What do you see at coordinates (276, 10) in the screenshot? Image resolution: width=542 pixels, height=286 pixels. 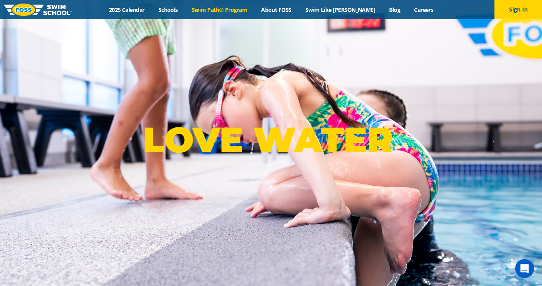 I see `a: About FOSS` at bounding box center [276, 10].